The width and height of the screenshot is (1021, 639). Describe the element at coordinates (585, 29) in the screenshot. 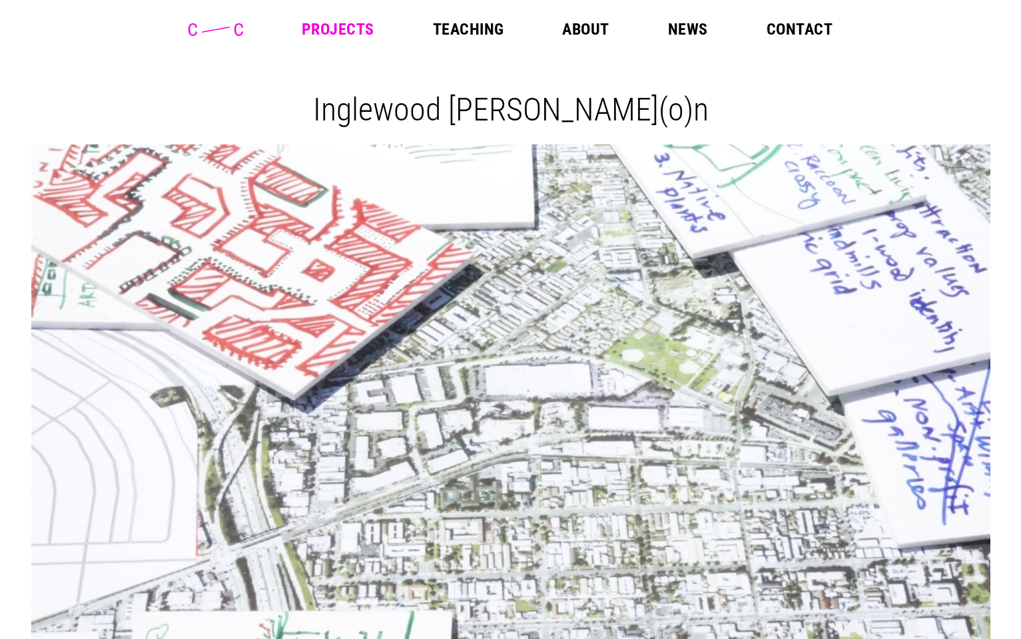

I see `a: About` at that location.